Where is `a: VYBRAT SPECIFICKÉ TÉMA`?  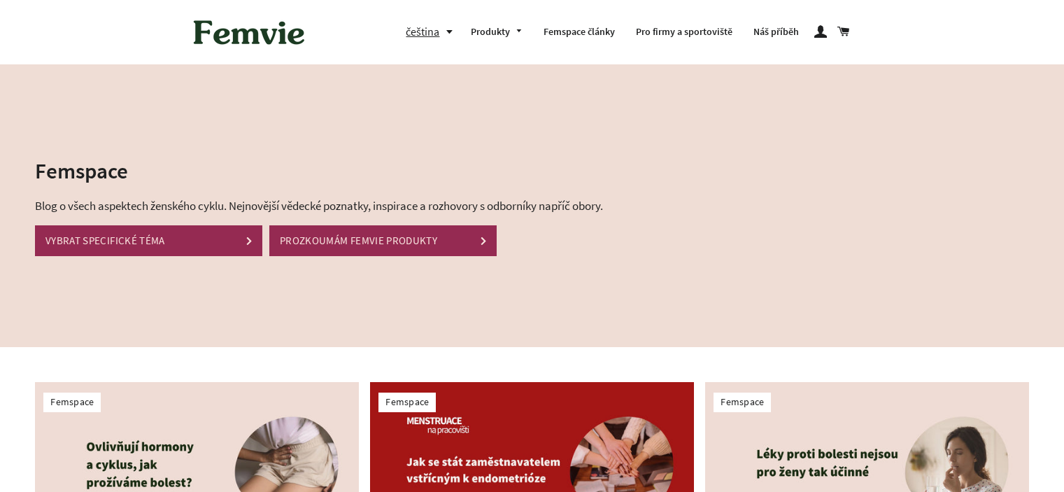
a: VYBRAT SPECIFICKÉ TÉMA is located at coordinates (148, 240).